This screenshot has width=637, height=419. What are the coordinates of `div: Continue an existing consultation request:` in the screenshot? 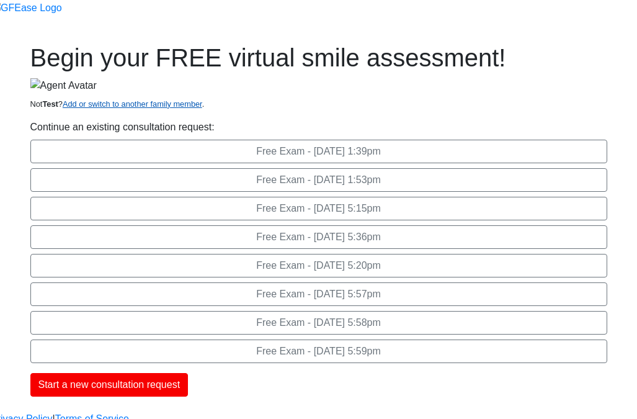 It's located at (319, 127).